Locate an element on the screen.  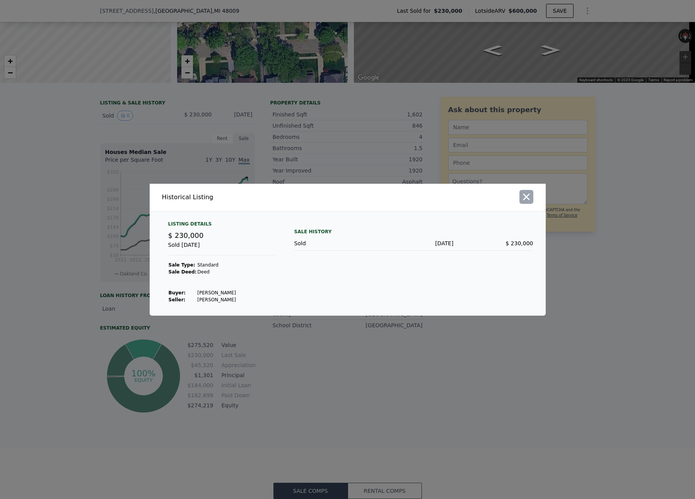
div: Sold is located at coordinates (334, 243).